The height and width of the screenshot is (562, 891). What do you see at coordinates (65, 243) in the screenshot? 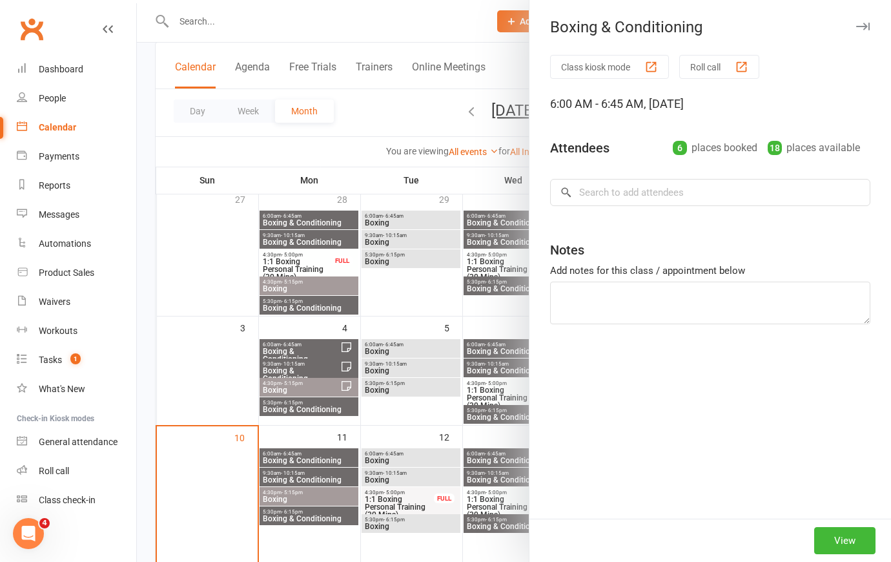
I see `div: Automations` at bounding box center [65, 243].